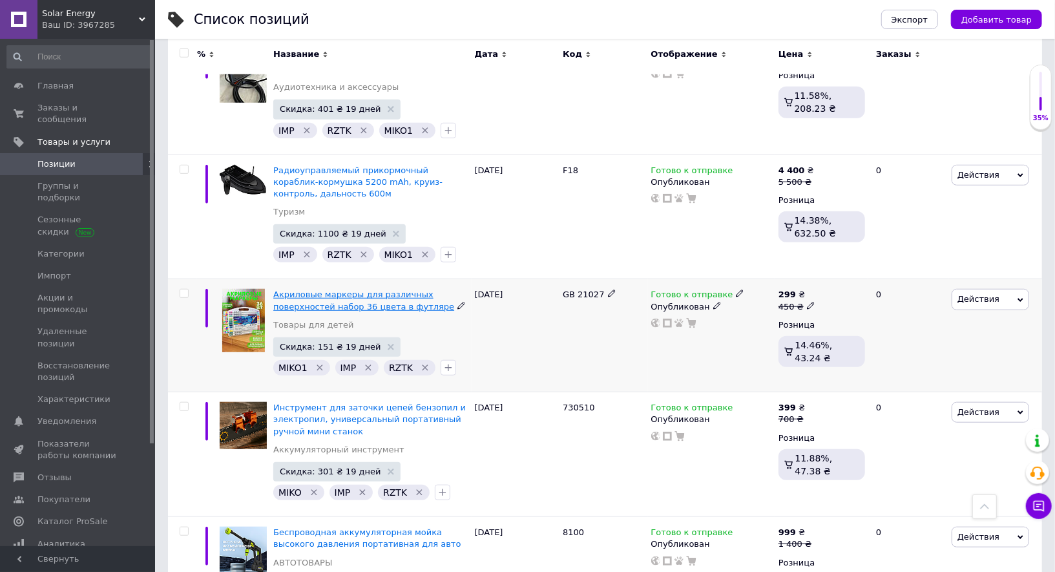 This screenshot has width=1055, height=572. What do you see at coordinates (815, 102) in the screenshot?
I see `span: 11.58%, 208.23 ₴` at bounding box center [815, 102].